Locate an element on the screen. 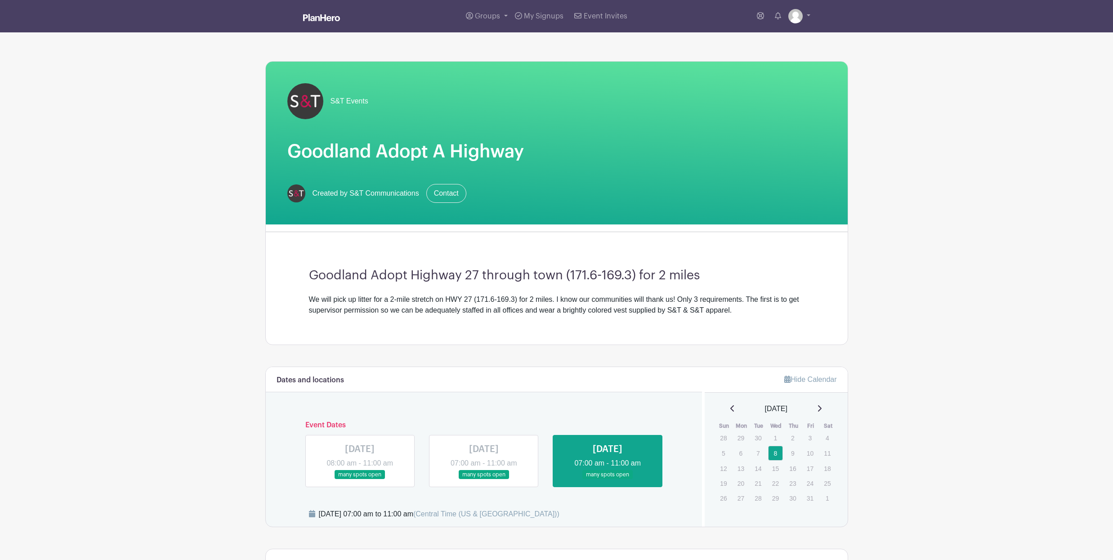  p: 20 is located at coordinates (741, 483).